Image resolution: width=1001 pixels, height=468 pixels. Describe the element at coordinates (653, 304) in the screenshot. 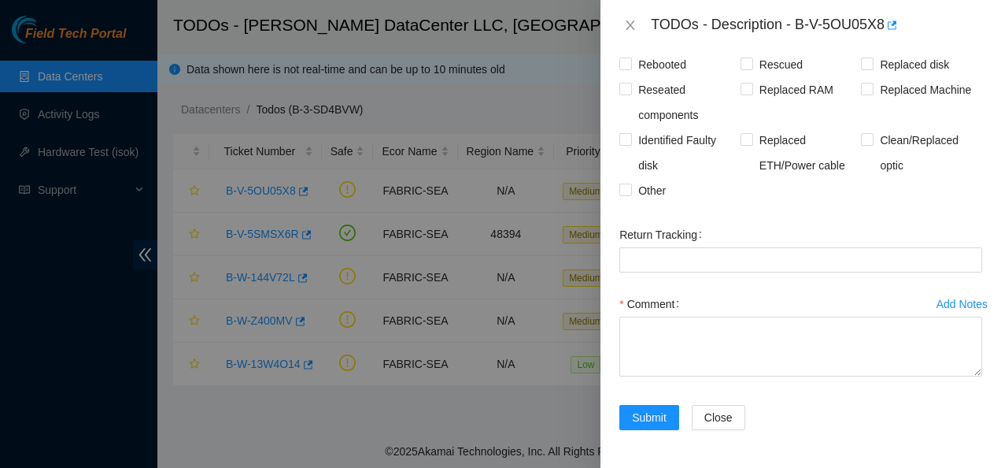

I see `label: Comment` at that location.